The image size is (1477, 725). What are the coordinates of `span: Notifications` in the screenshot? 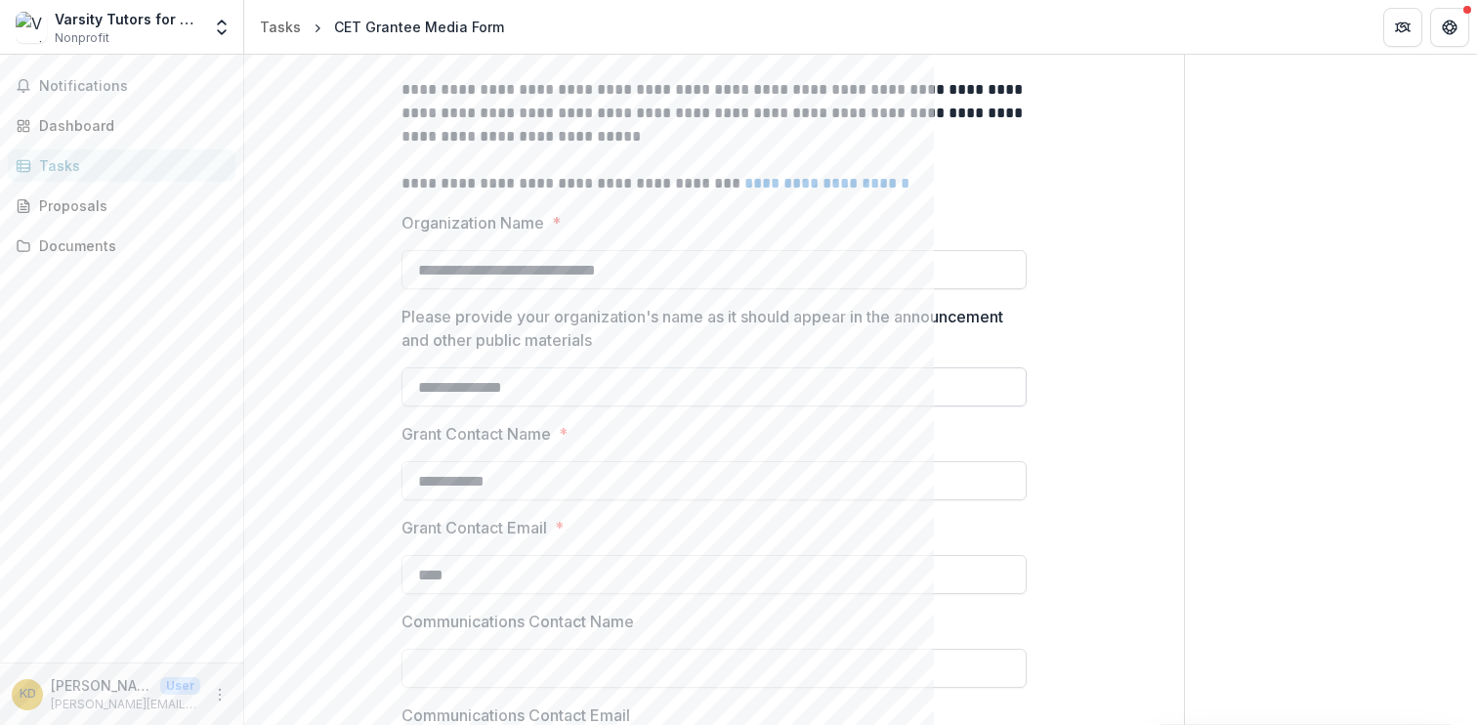 It's located at (133, 86).